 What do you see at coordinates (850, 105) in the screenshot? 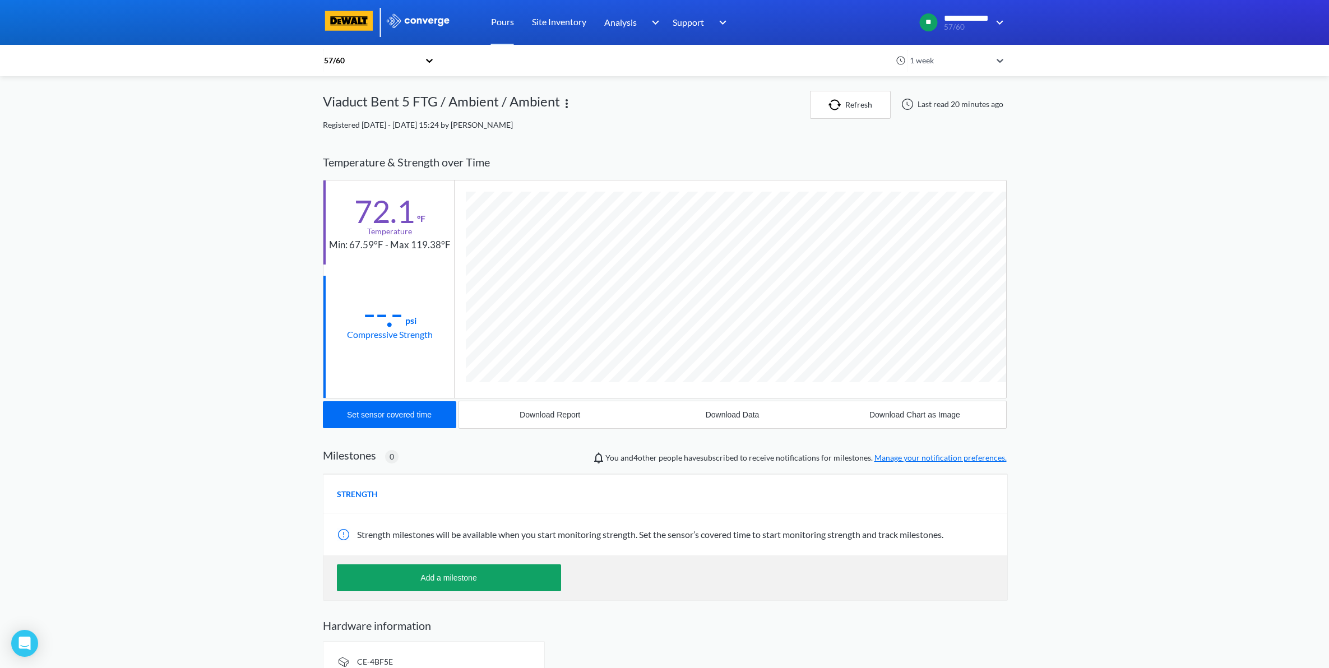
I see `button: Refresh` at bounding box center [850, 105].